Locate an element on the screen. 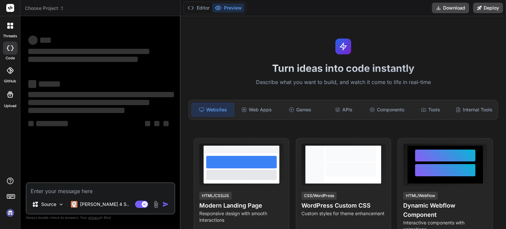  div: HTML/Webflow is located at coordinates (420, 196).